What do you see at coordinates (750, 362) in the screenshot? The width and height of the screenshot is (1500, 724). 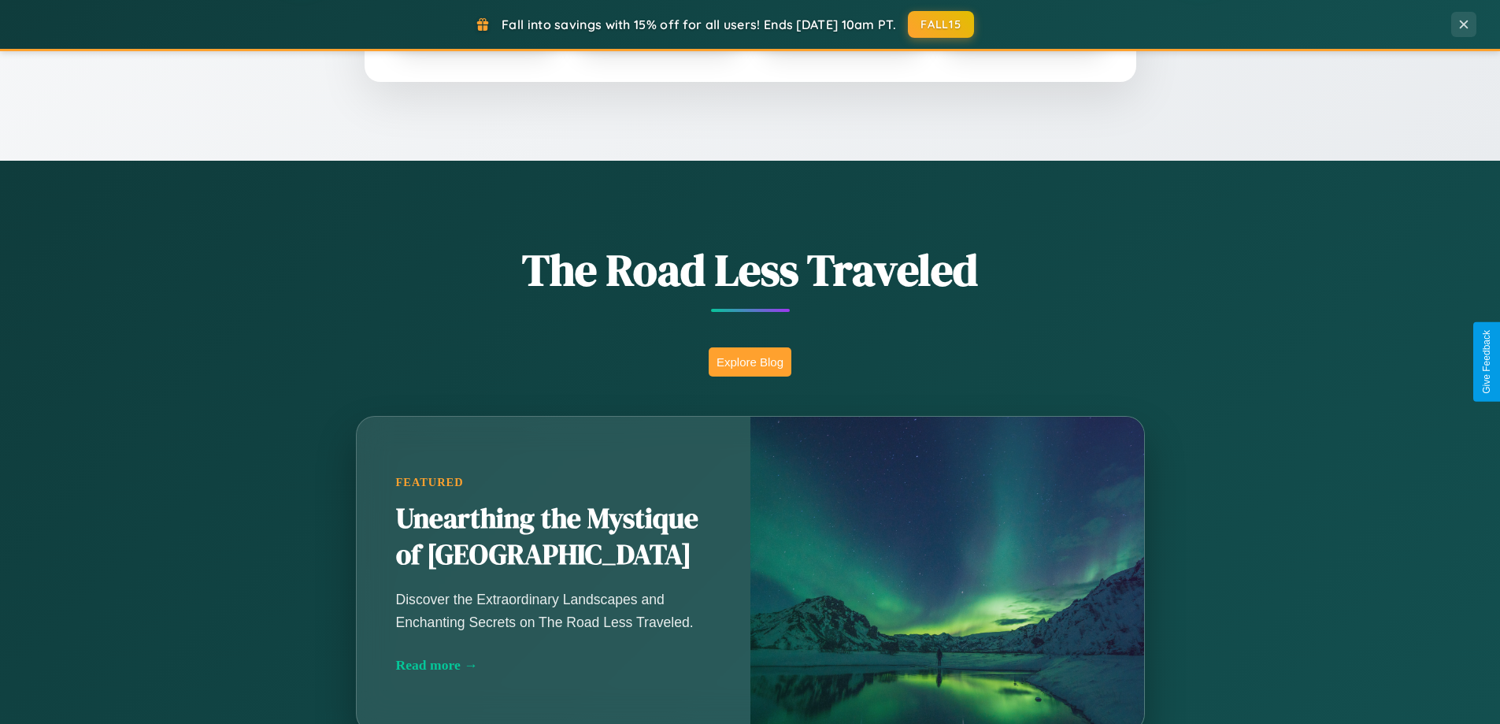 I see `button: Explore Blog` at bounding box center [750, 362].